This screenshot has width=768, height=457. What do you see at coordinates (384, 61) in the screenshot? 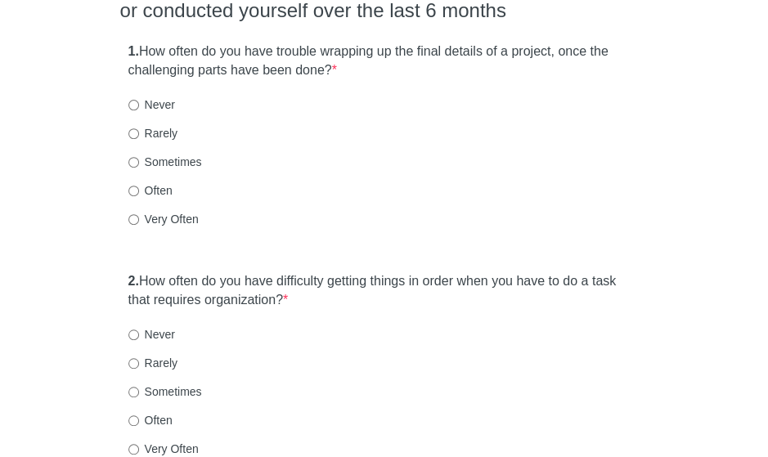
I see `label: How often do you have trouble wrapping up the final details of a project, once the challenging pa...` at bounding box center [384, 61].